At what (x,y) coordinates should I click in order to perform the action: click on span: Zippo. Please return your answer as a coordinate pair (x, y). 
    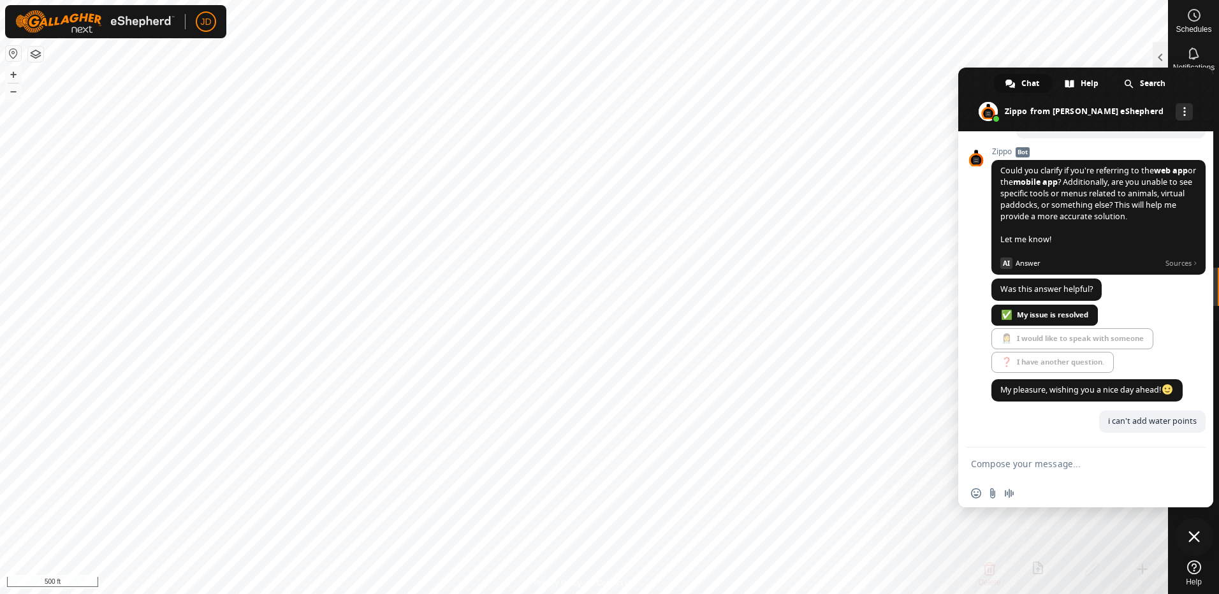
    Looking at the image, I should click on (1099, 152).